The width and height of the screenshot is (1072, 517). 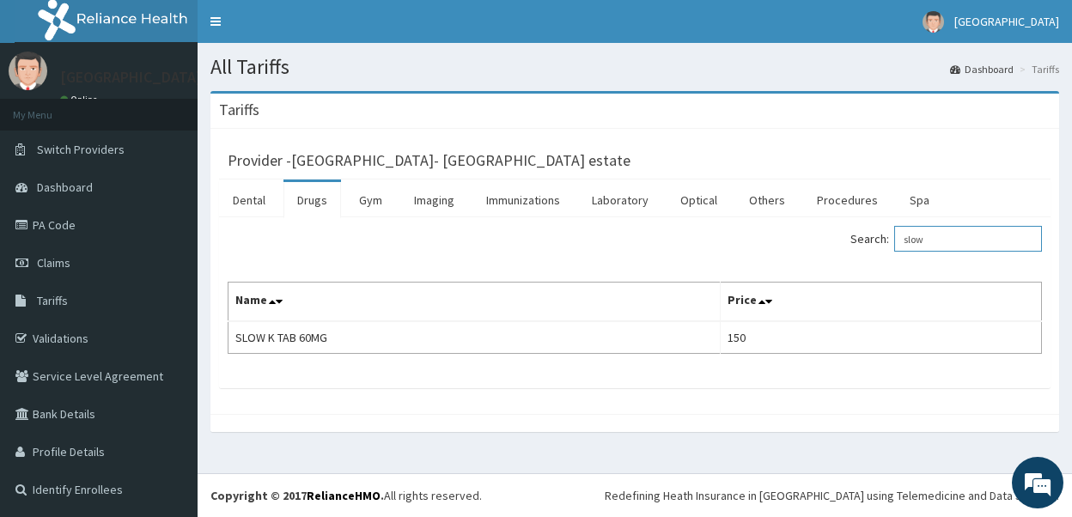 What do you see at coordinates (189, 107) in the screenshot?
I see `div: Chat with us now` at bounding box center [189, 107].